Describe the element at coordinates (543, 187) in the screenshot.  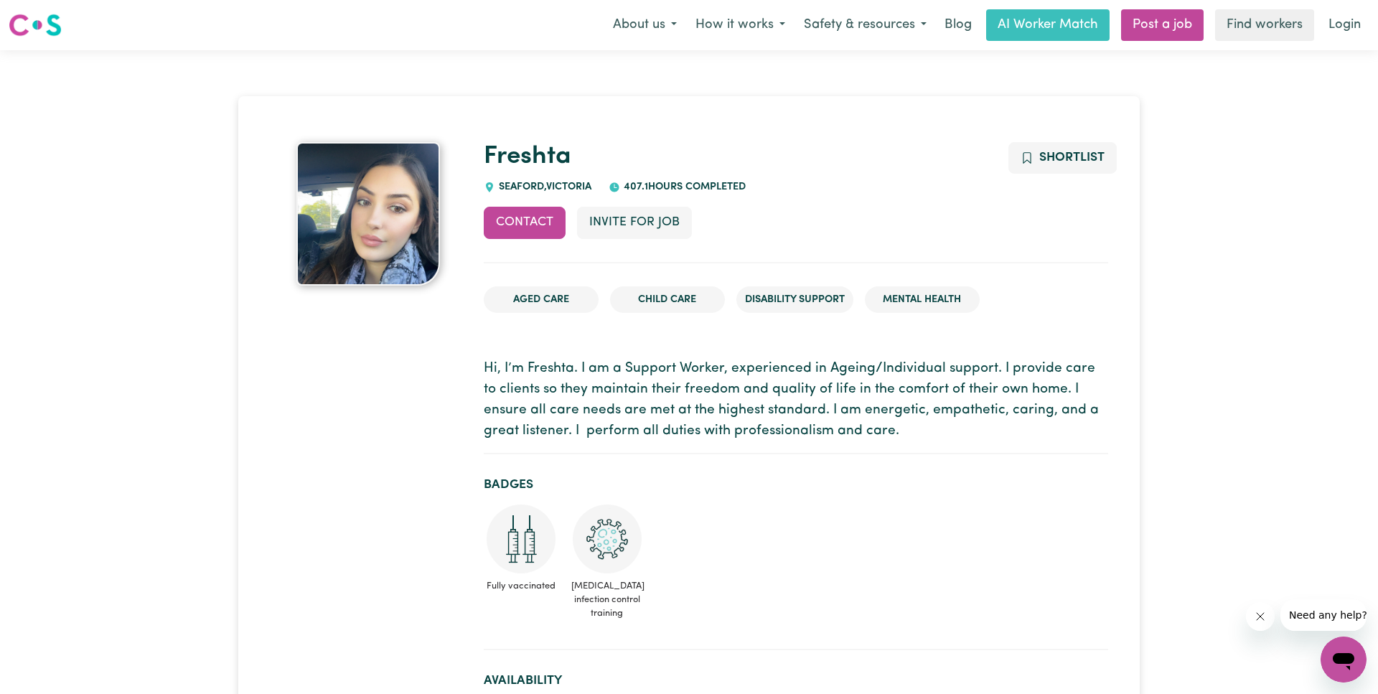
I see `span: SEAFORD , Victoria` at that location.